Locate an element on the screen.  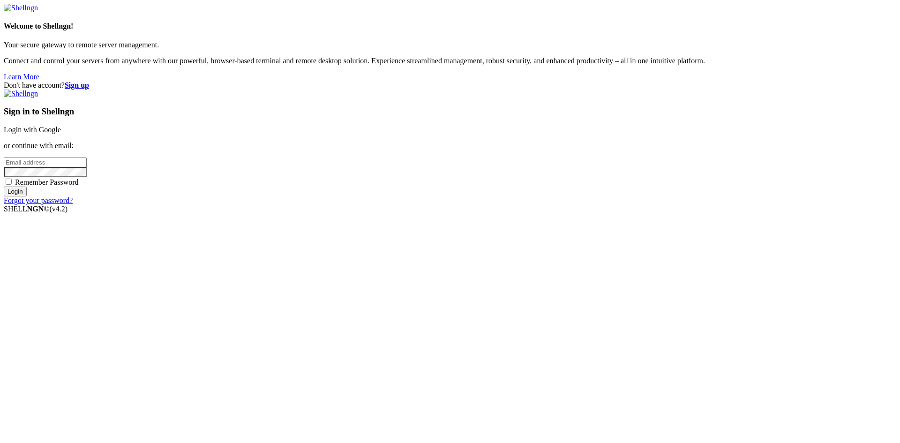
input: Login is located at coordinates (15, 191).